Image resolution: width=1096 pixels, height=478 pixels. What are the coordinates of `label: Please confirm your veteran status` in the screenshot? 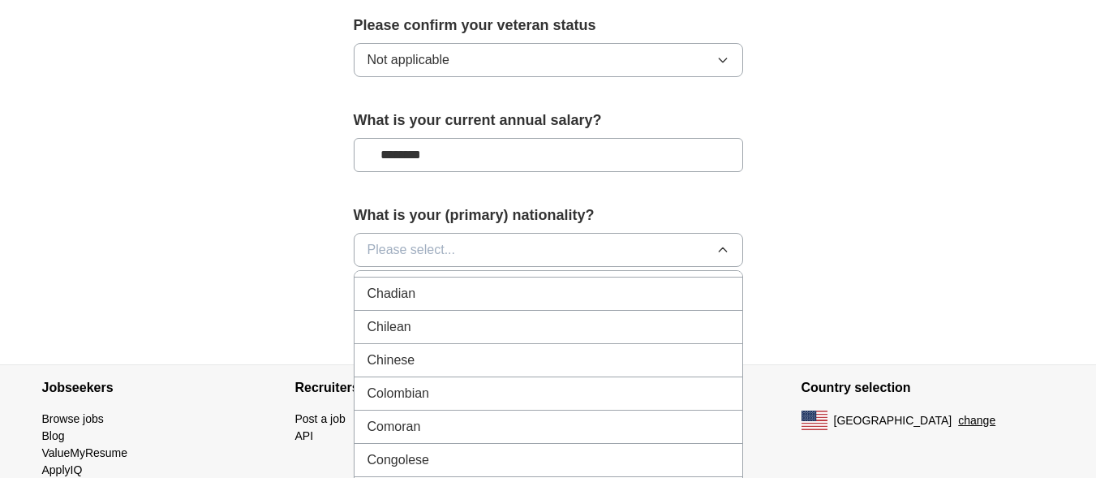 It's located at (548, 25).